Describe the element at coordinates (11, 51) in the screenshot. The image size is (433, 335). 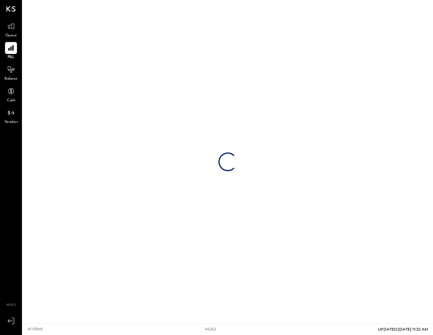
I see `a: P&L` at that location.